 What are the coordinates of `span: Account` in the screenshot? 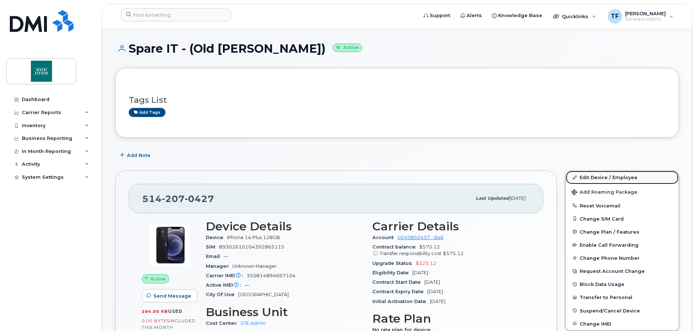 It's located at (385, 237).